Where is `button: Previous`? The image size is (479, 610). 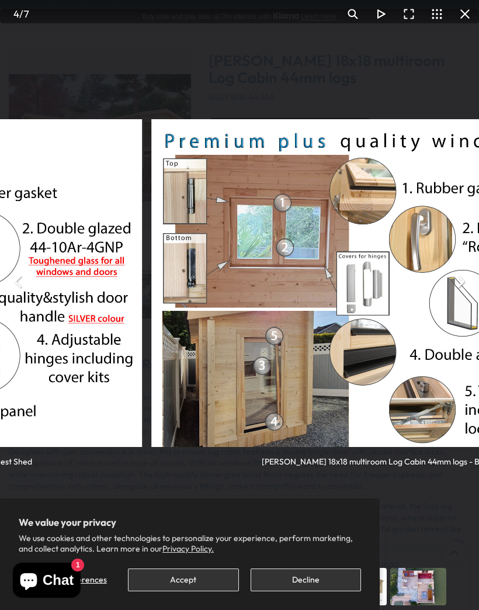
button: Previous is located at coordinates (19, 282).